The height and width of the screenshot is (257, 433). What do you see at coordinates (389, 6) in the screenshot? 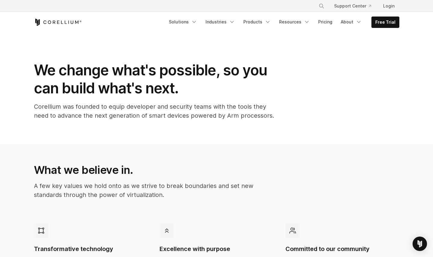
I see `a: Login` at bounding box center [389, 6].